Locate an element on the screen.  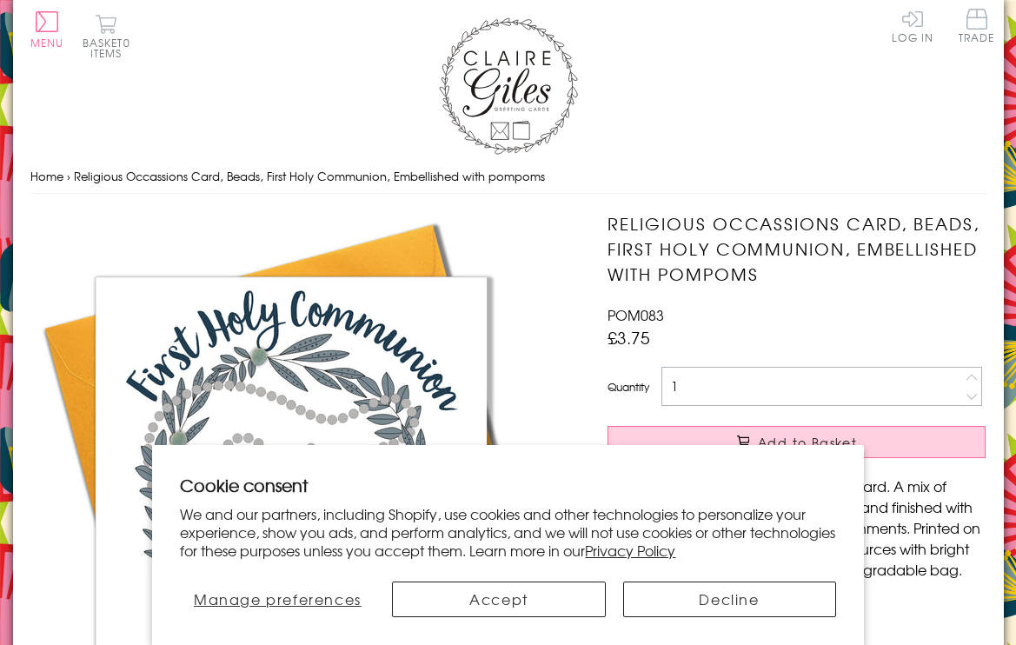
button: Decline is located at coordinates (729, 599).